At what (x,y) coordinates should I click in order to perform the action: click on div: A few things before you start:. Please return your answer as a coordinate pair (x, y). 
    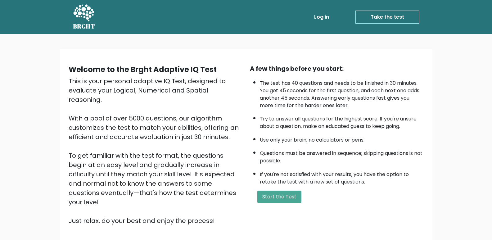
    Looking at the image, I should click on (337, 69).